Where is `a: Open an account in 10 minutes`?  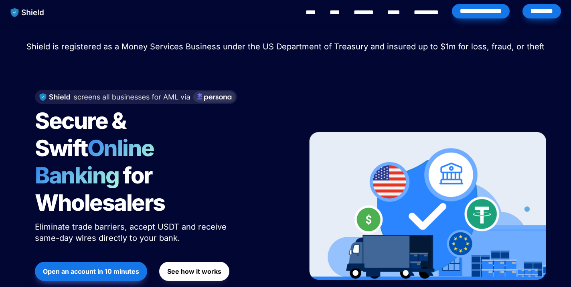
a: Open an account in 10 minutes is located at coordinates (91, 271).